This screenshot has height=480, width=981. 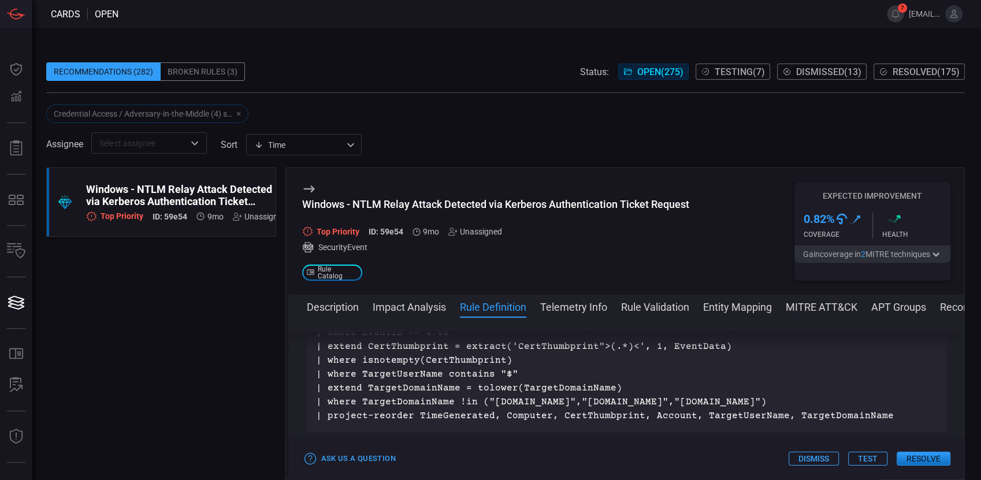 What do you see at coordinates (573, 306) in the screenshot?
I see `button: Telemetry Info` at bounding box center [573, 306].